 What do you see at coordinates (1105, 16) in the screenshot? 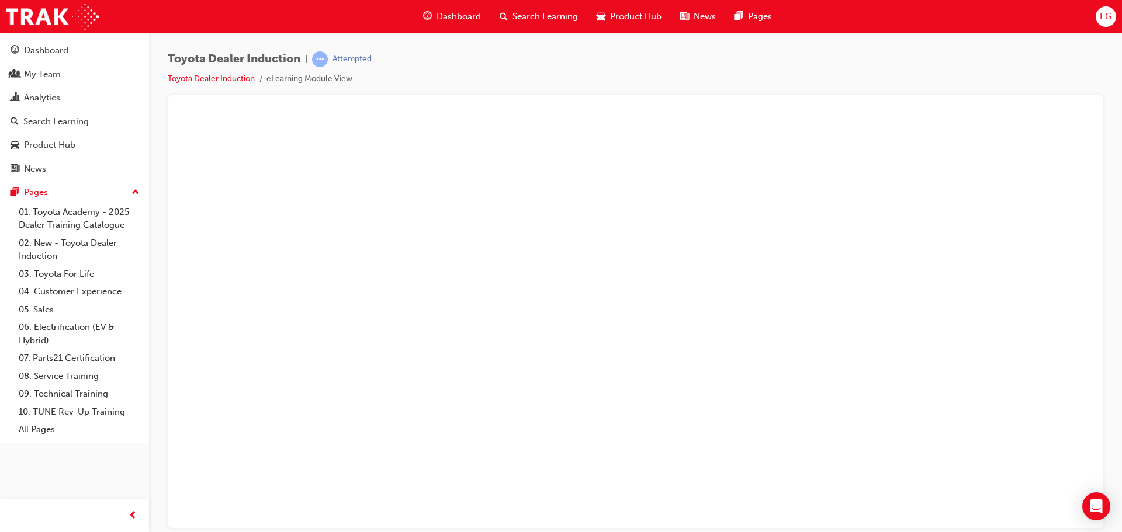
I see `span: EG` at bounding box center [1105, 16].